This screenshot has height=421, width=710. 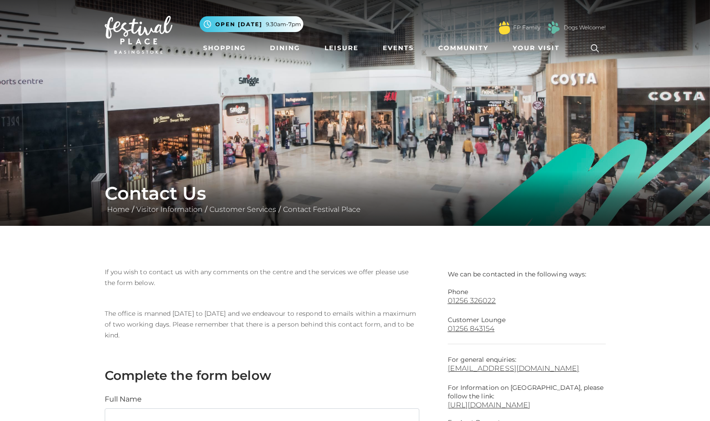 What do you see at coordinates (322, 209) in the screenshot?
I see `a: Contact Festival Place` at bounding box center [322, 209].